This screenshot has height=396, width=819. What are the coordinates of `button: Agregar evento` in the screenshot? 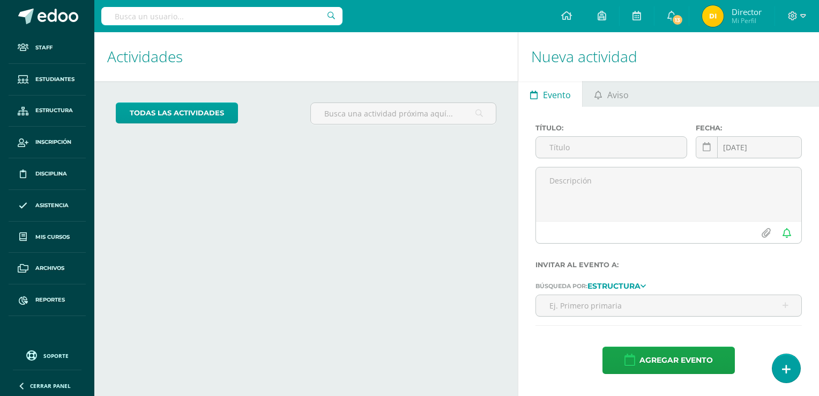 It's located at (668, 360).